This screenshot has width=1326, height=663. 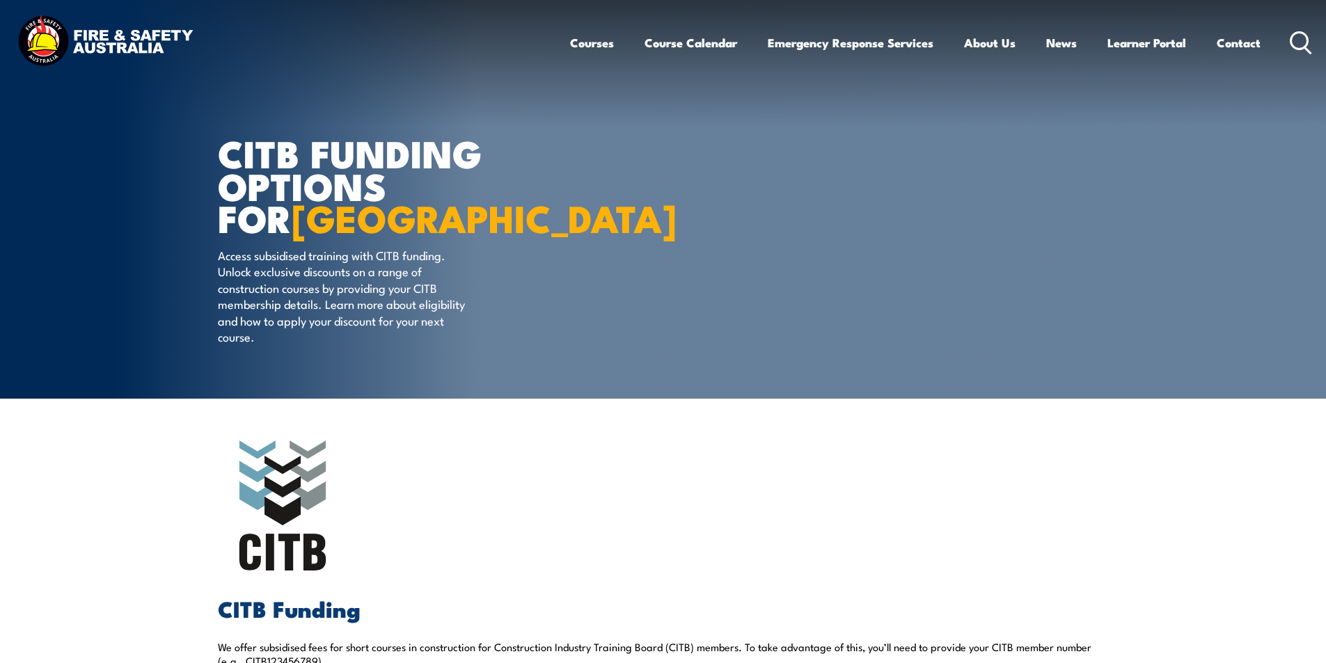 I want to click on a: News, so click(x=1062, y=42).